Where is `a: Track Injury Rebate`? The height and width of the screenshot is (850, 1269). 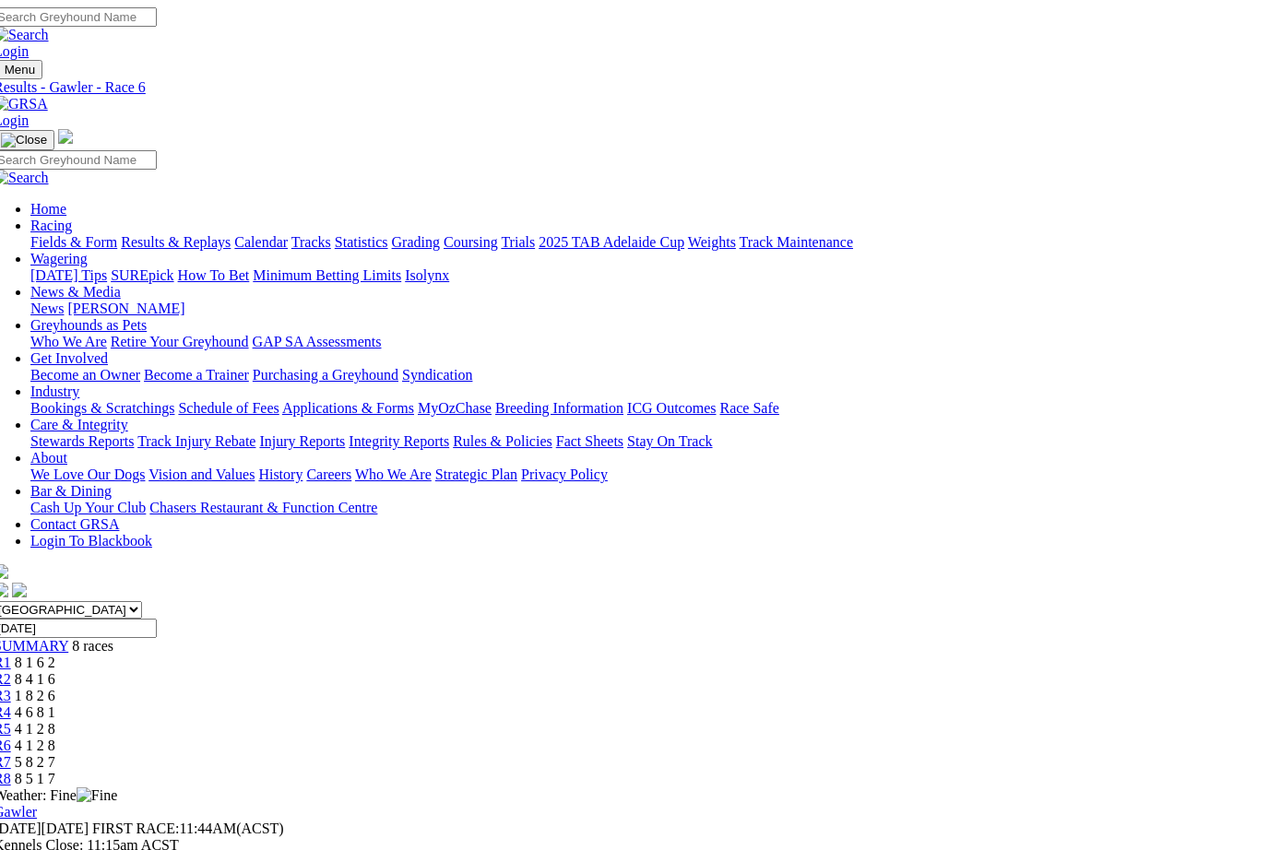 a: Track Injury Rebate is located at coordinates (196, 441).